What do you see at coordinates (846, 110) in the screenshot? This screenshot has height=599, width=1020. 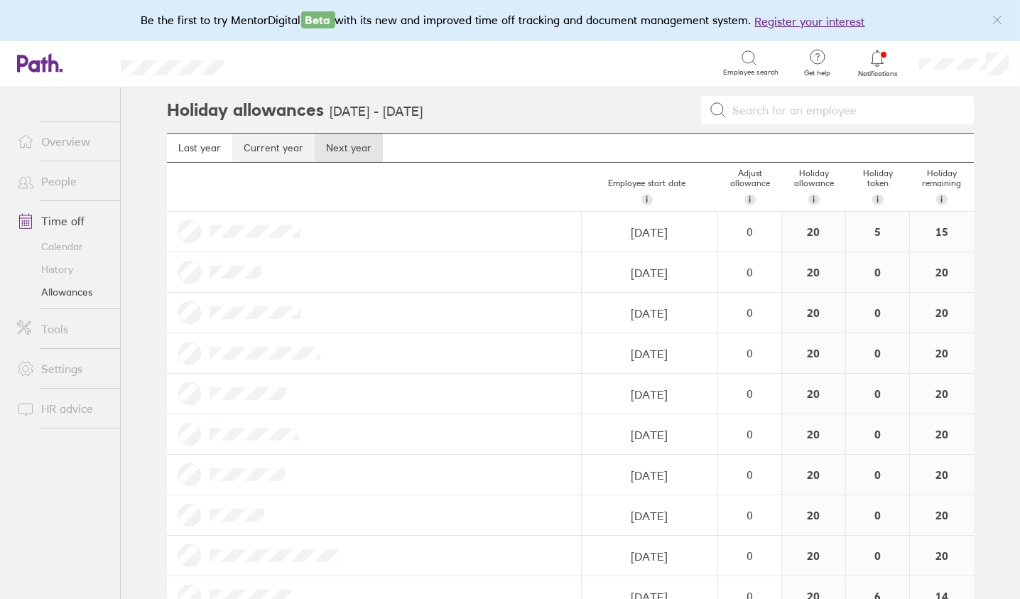 I see `input: Search for an employee` at bounding box center [846, 110].